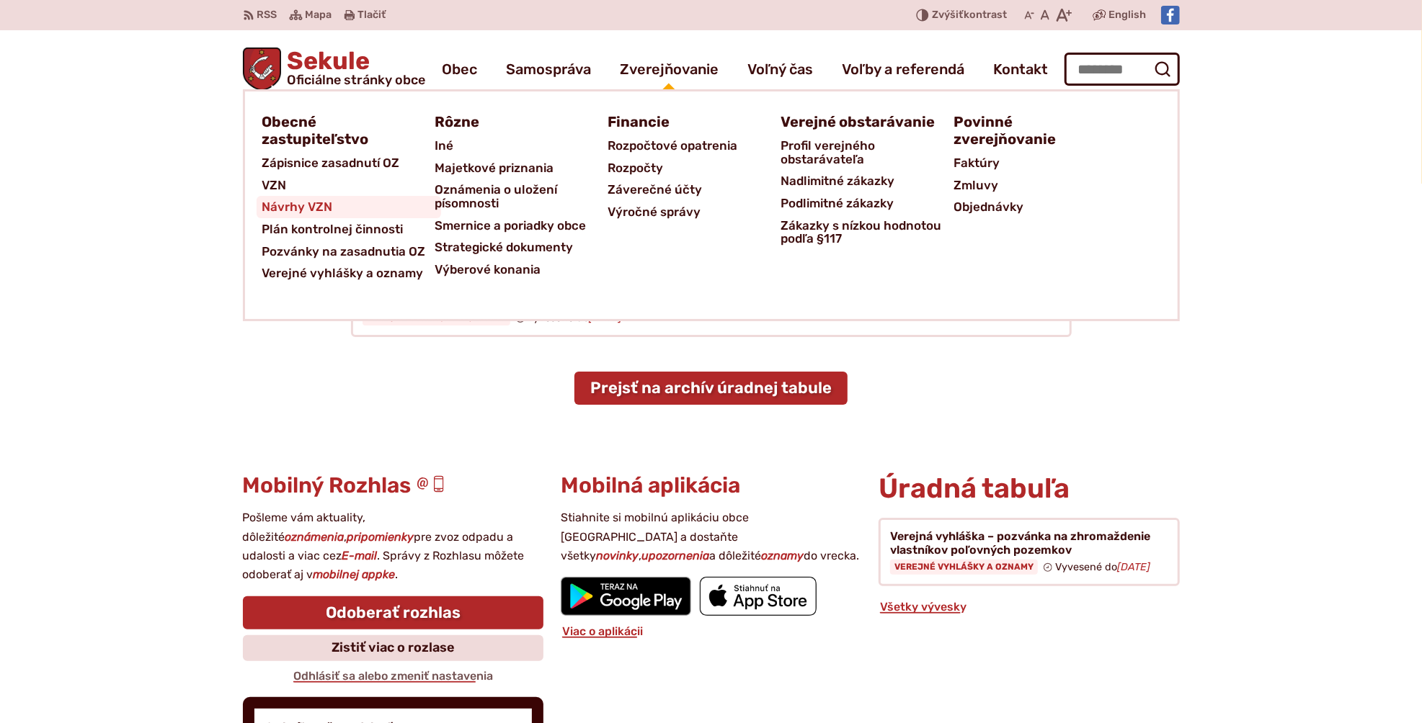 Image resolution: width=1422 pixels, height=723 pixels. What do you see at coordinates (858, 122) in the screenshot?
I see `span: Verejné obstarávanie` at bounding box center [858, 122].